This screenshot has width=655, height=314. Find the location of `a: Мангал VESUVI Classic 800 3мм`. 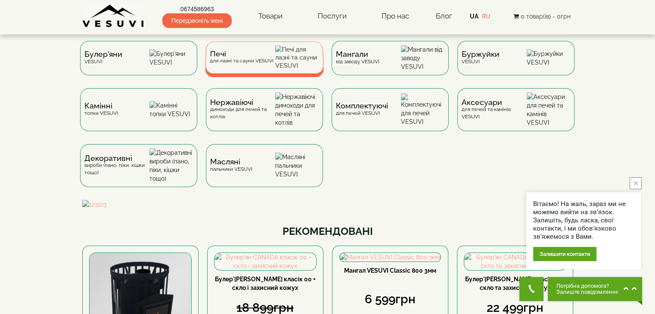

a: Мангал VESUVI Classic 800 3мм is located at coordinates (390, 271).